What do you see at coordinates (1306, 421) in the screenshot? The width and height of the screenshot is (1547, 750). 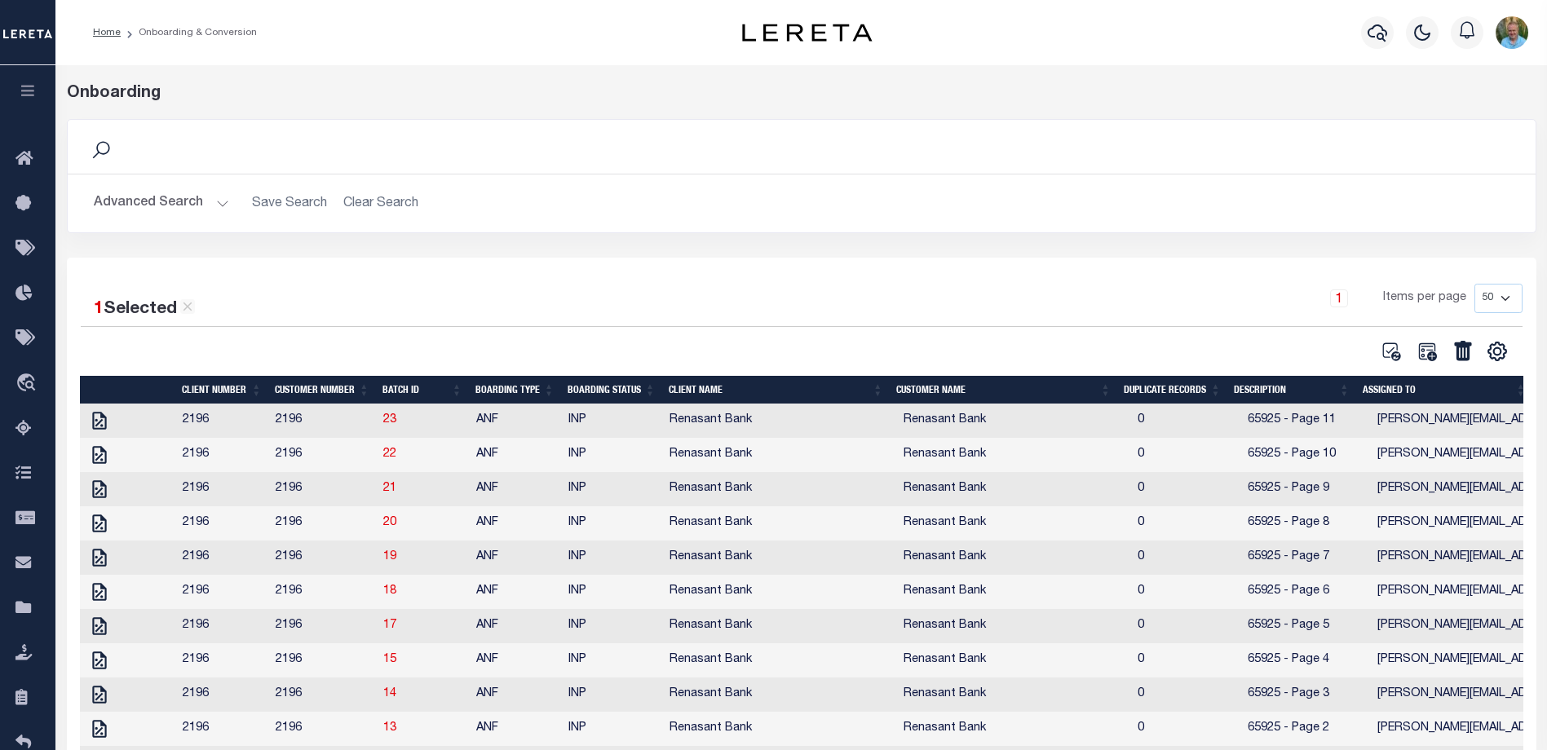 I see `td: 65925 - Page 11` at bounding box center [1306, 421].